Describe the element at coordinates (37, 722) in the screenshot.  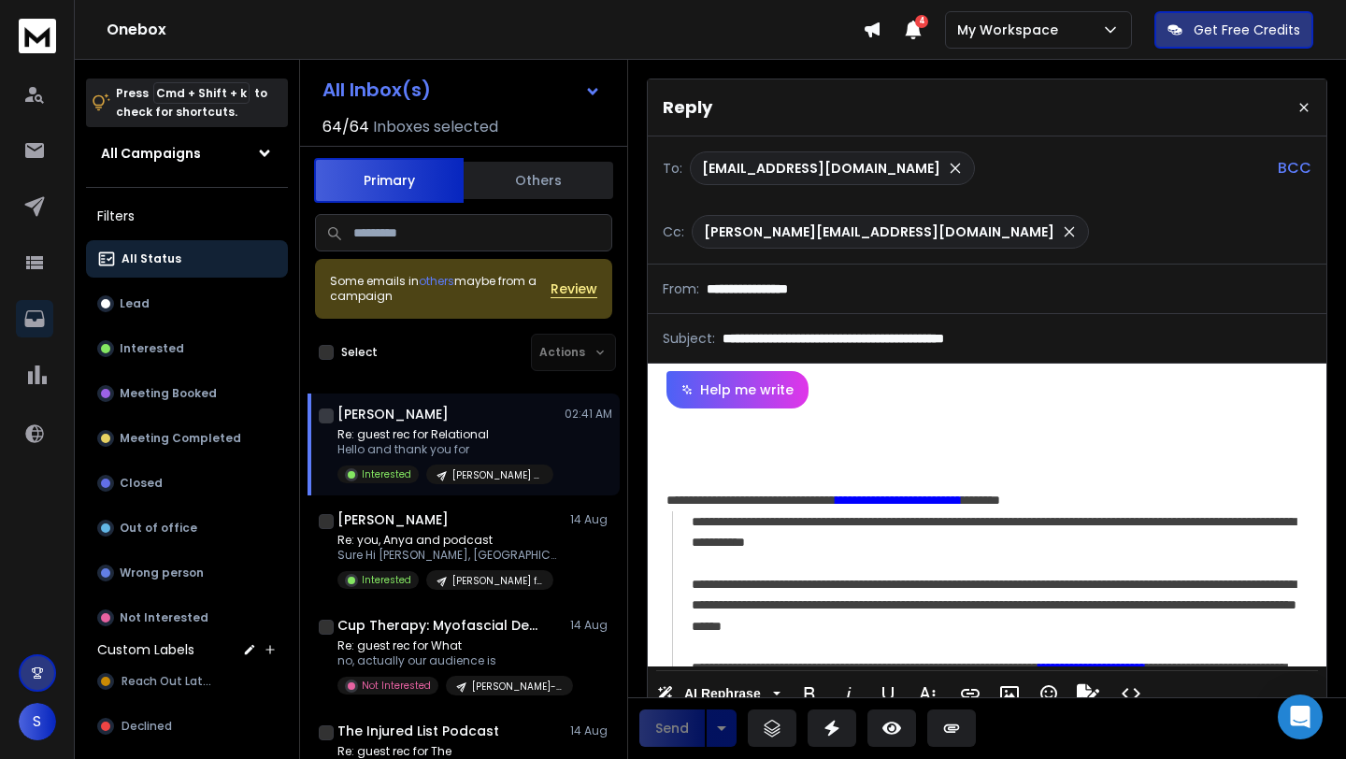
I see `button: S` at that location.